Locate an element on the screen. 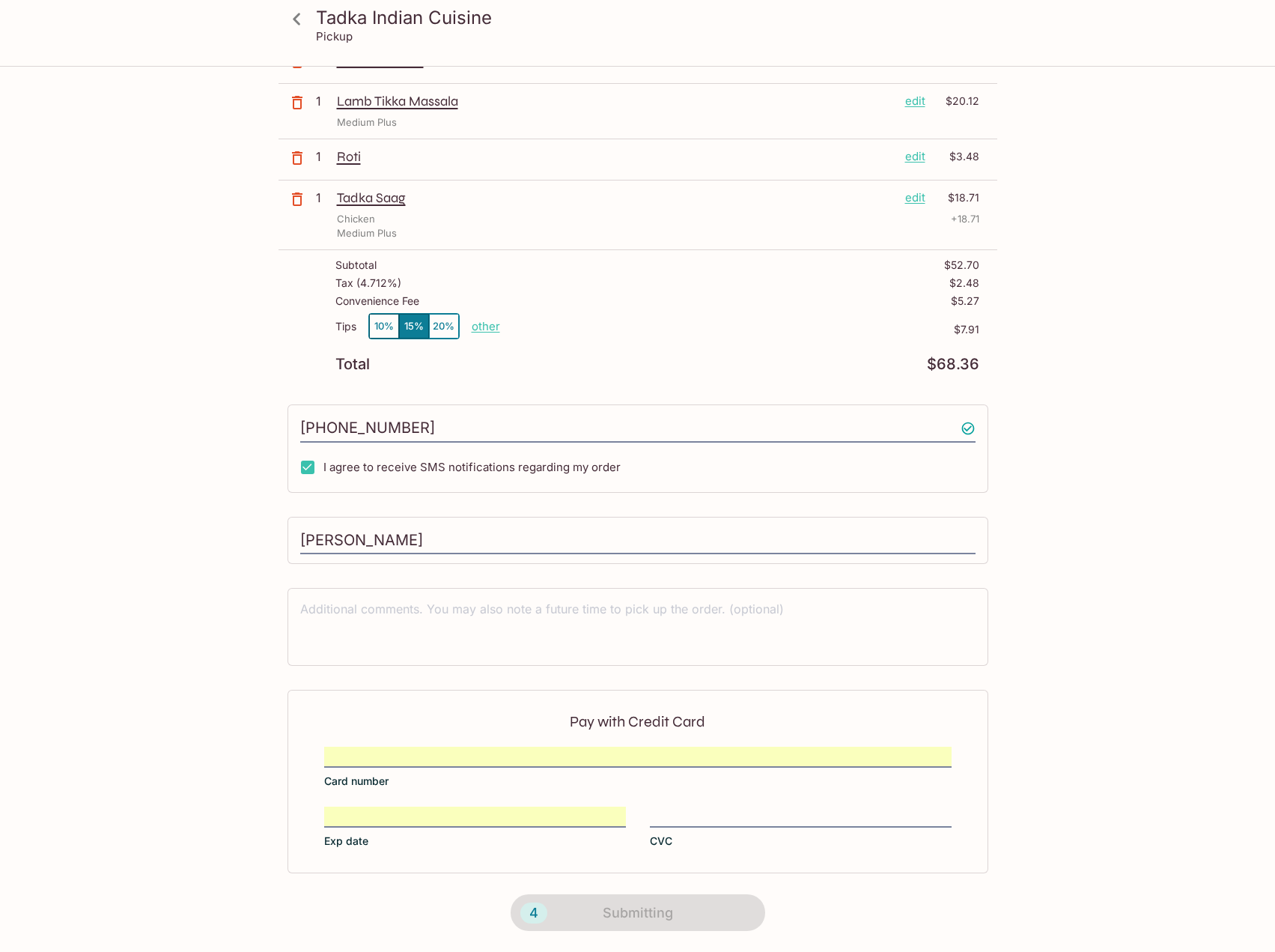 This screenshot has height=952, width=1275. span: Exp date is located at coordinates (346, 841).